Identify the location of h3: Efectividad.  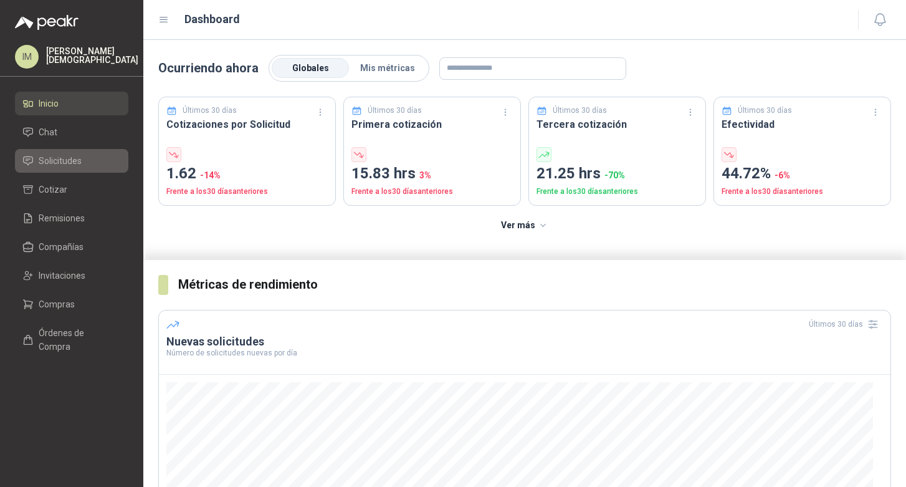
(802, 124).